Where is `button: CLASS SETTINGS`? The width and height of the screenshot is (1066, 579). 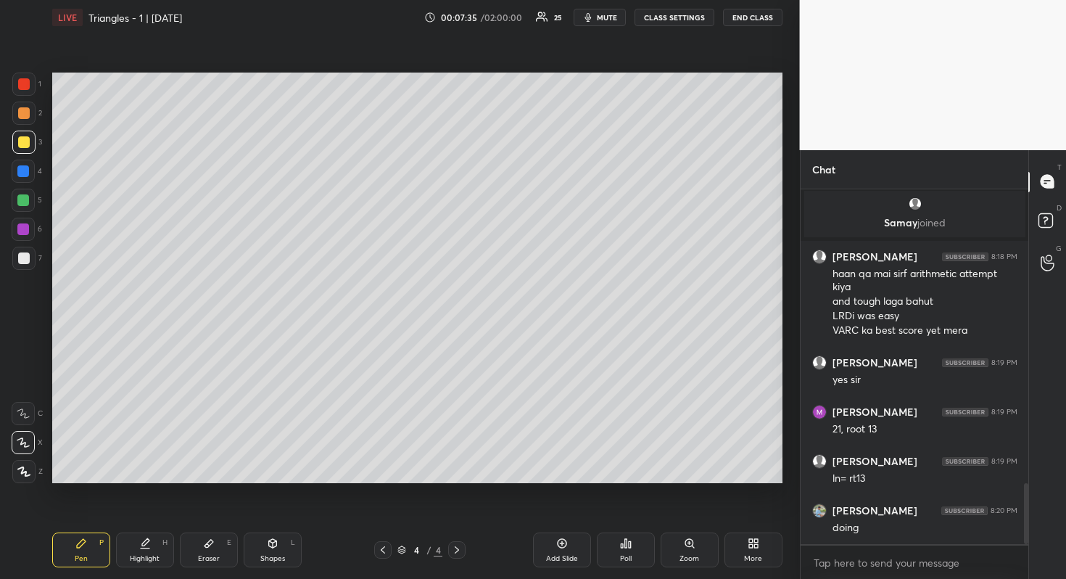 button: CLASS SETTINGS is located at coordinates (674, 17).